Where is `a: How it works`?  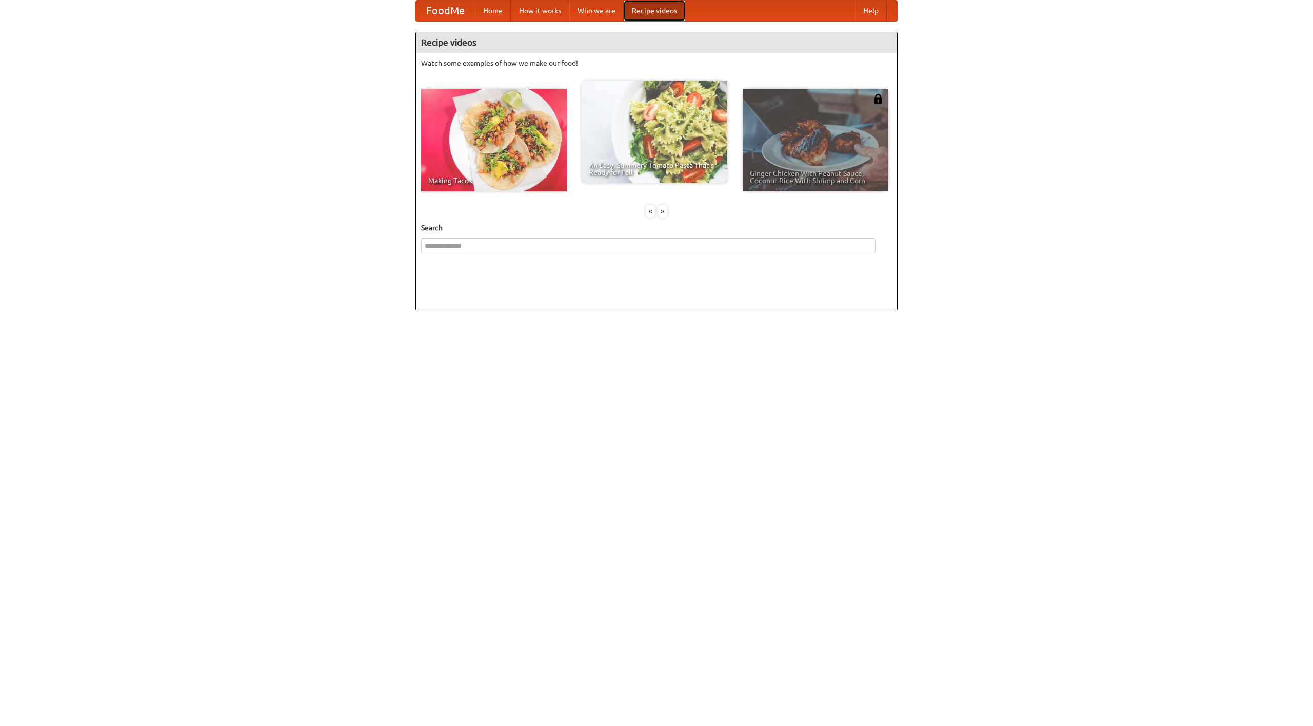 a: How it works is located at coordinates (540, 11).